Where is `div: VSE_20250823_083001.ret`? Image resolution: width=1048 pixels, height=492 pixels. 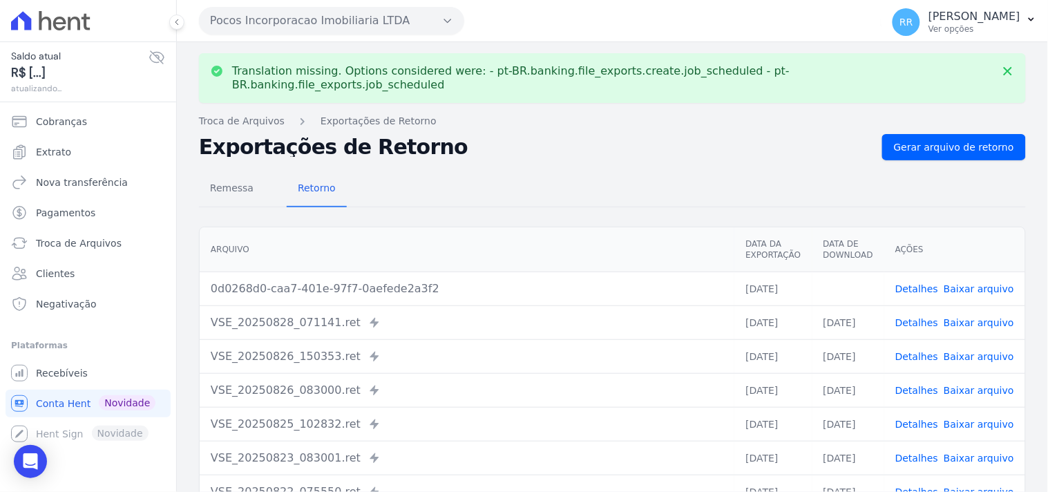
div: VSE_20250823_083001.ret is located at coordinates (467, 458).